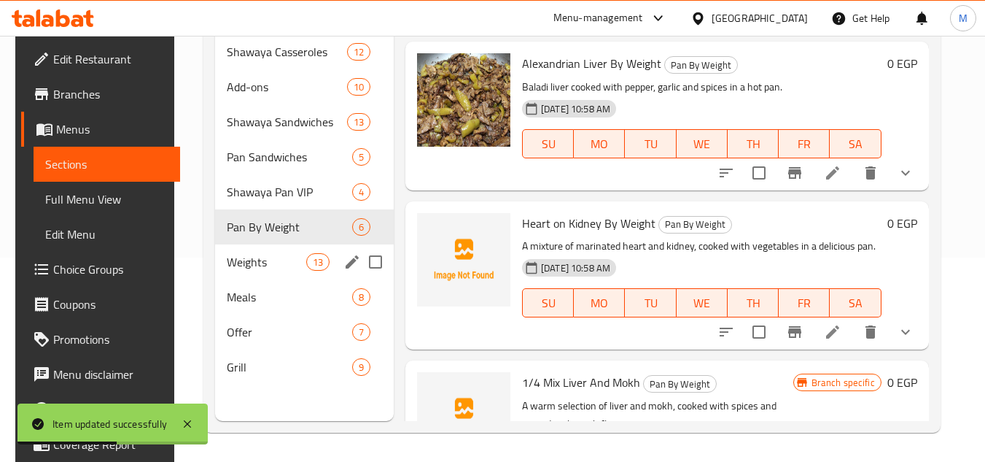  Describe the element at coordinates (106, 164) in the screenshot. I see `a: Sections` at that location.